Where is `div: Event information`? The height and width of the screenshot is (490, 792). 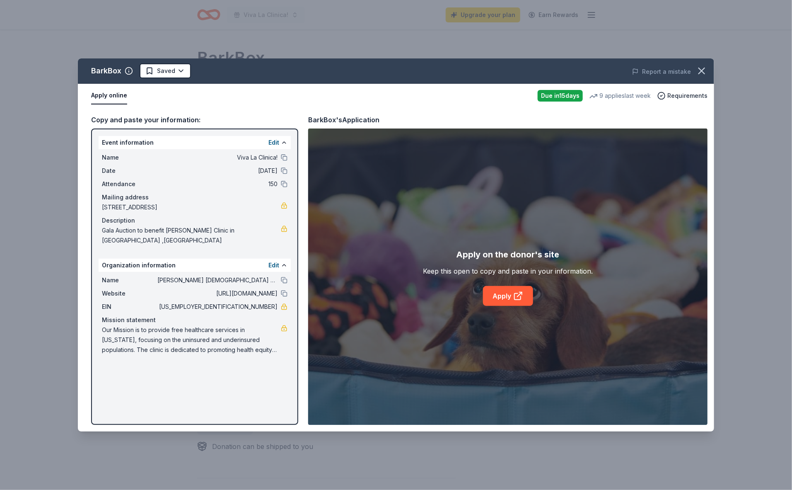
div: Event information is located at coordinates (195, 142).